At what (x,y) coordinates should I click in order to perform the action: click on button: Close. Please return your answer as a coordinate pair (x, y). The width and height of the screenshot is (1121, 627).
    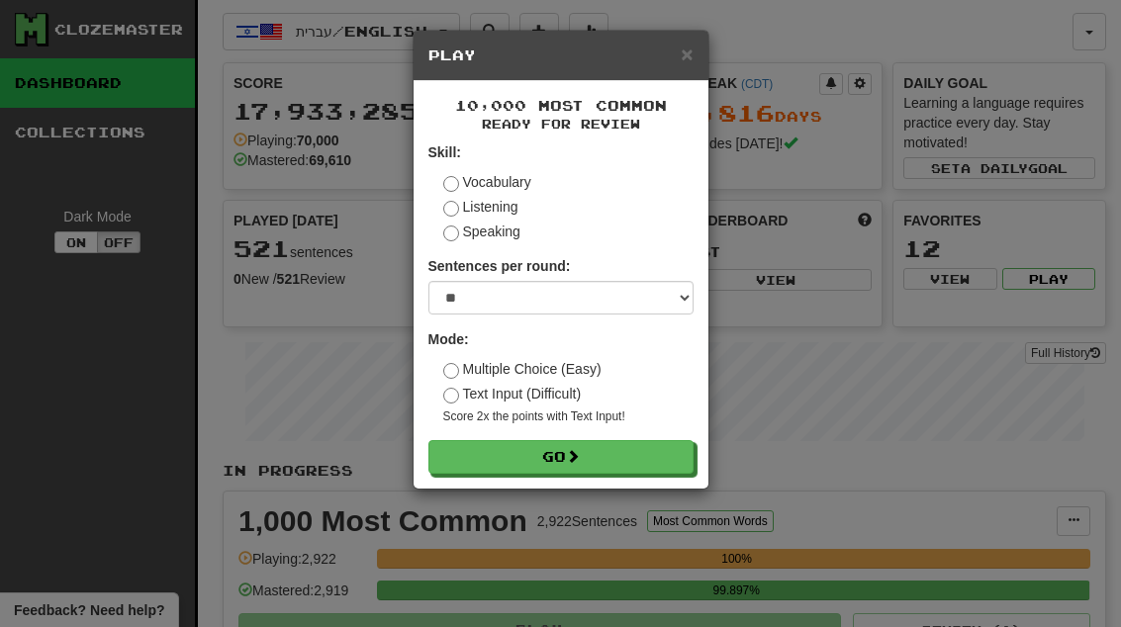
    Looking at the image, I should click on (687, 53).